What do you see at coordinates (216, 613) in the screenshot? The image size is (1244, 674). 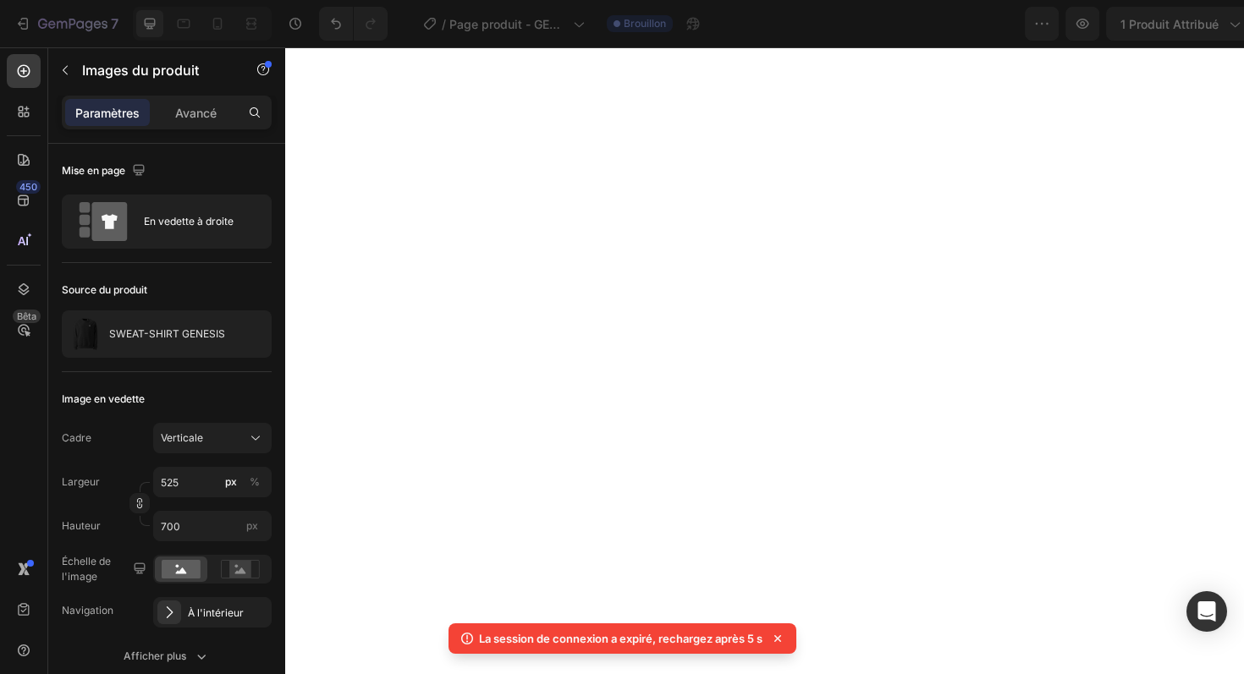 I see `font: À l'intérieur` at bounding box center [216, 613].